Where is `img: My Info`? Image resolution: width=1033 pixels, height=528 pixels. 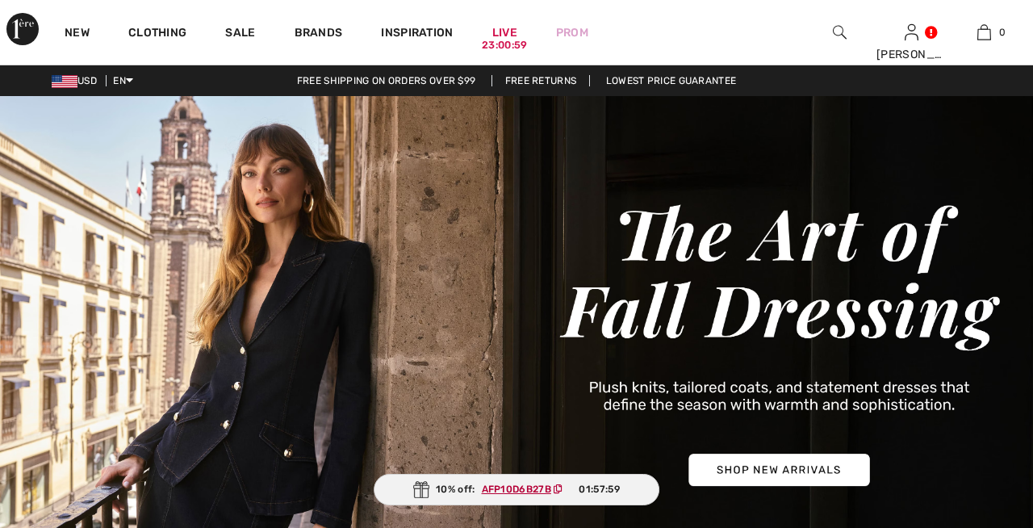 img: My Info is located at coordinates (912, 32).